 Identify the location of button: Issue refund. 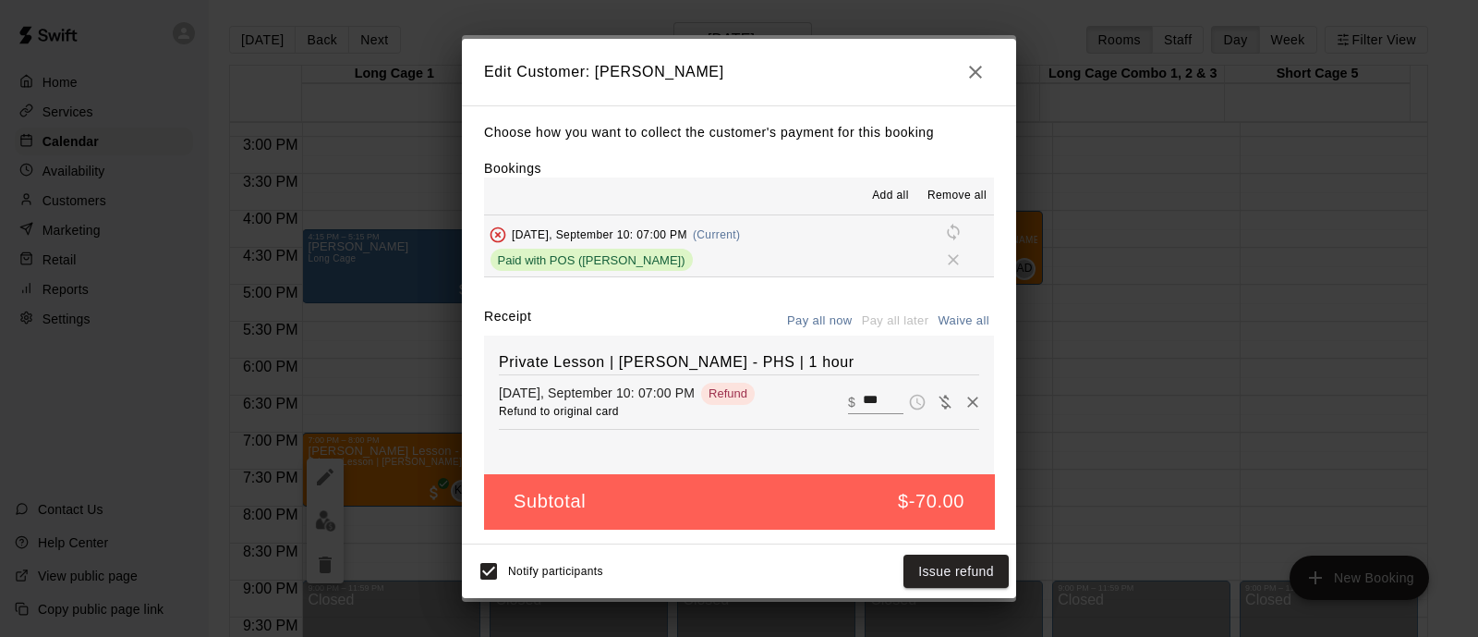
(956, 571).